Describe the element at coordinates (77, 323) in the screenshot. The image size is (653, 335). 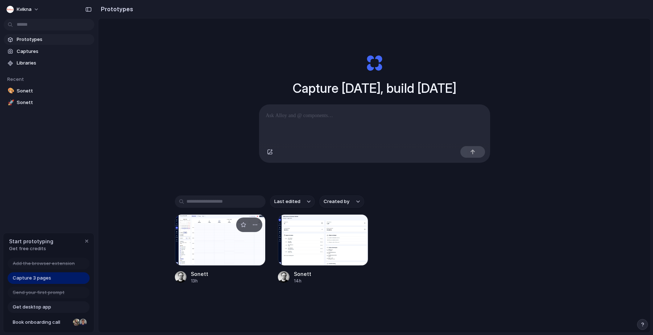
I see `div: Nicole Kubica` at that location.